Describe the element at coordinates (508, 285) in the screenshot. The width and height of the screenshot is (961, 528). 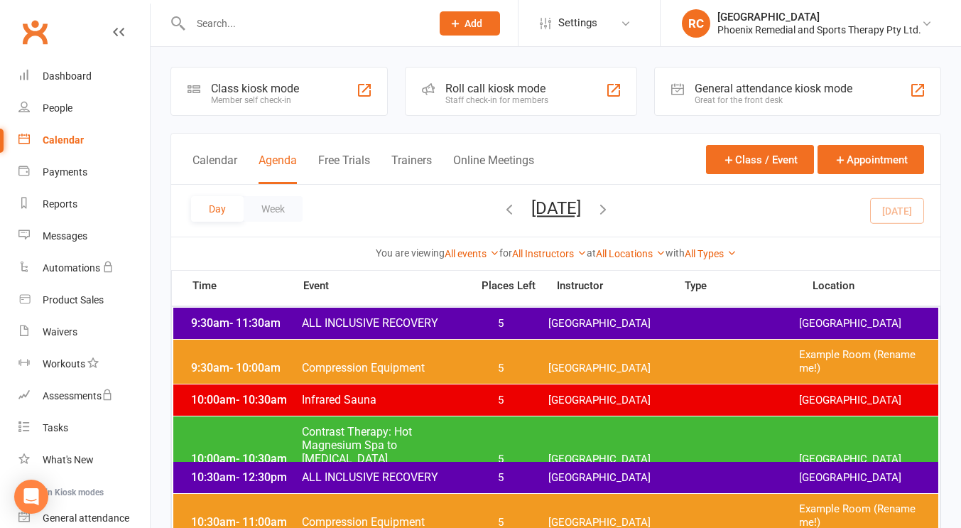
I see `span: Places Left` at that location.